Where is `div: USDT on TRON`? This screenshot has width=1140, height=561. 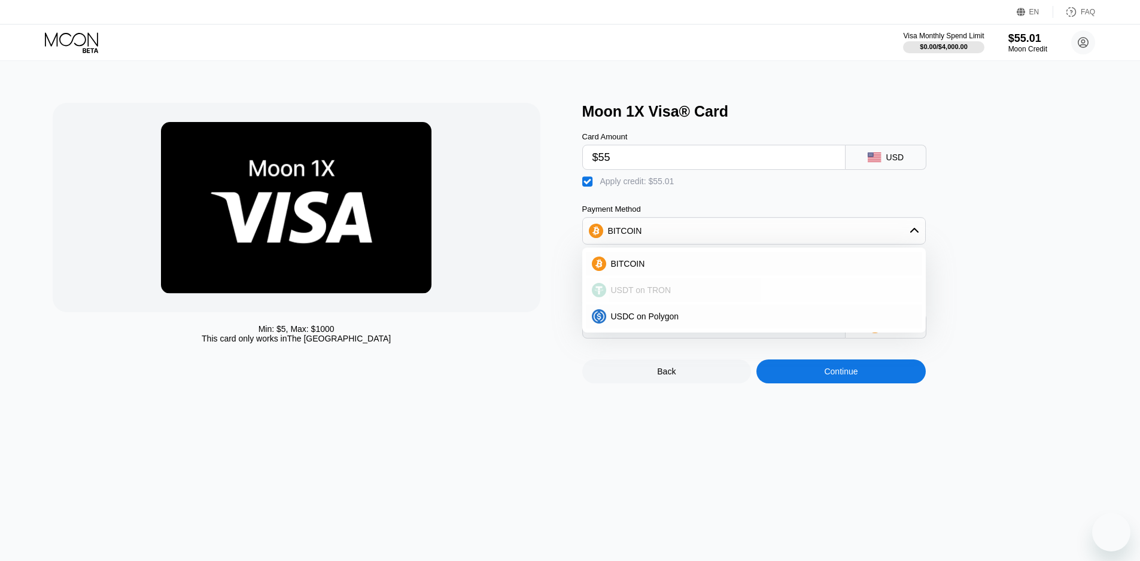 div: USDT on TRON is located at coordinates (754, 290).